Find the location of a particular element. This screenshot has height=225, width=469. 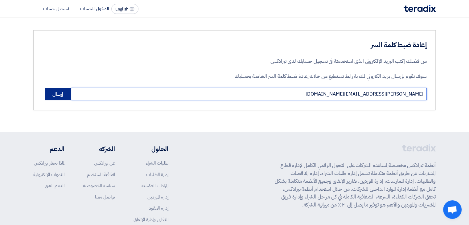

a: تواصل معنا is located at coordinates (105, 197).